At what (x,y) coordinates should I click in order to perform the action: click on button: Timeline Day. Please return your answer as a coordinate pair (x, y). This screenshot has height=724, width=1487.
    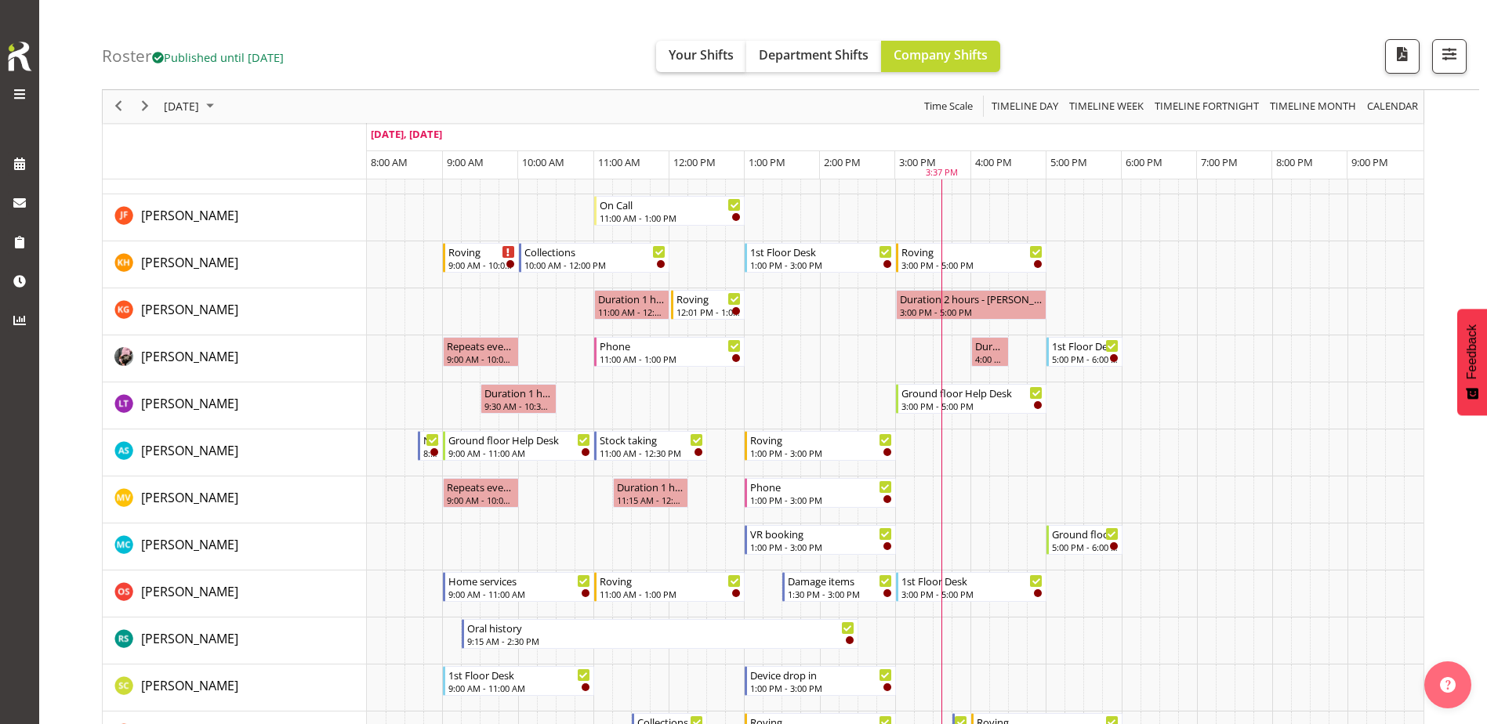
    Looking at the image, I should click on (1025, 107).